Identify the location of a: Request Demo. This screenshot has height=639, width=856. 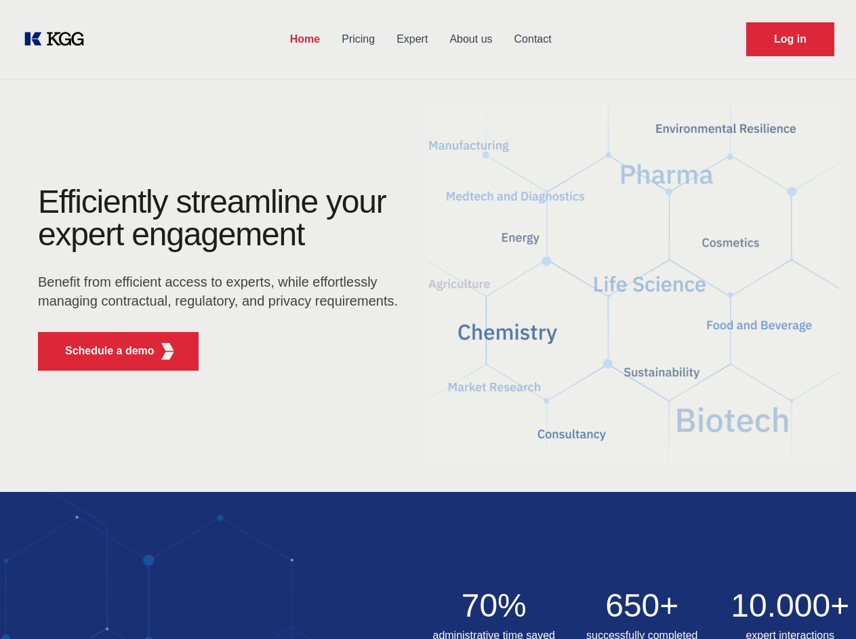
(790, 39).